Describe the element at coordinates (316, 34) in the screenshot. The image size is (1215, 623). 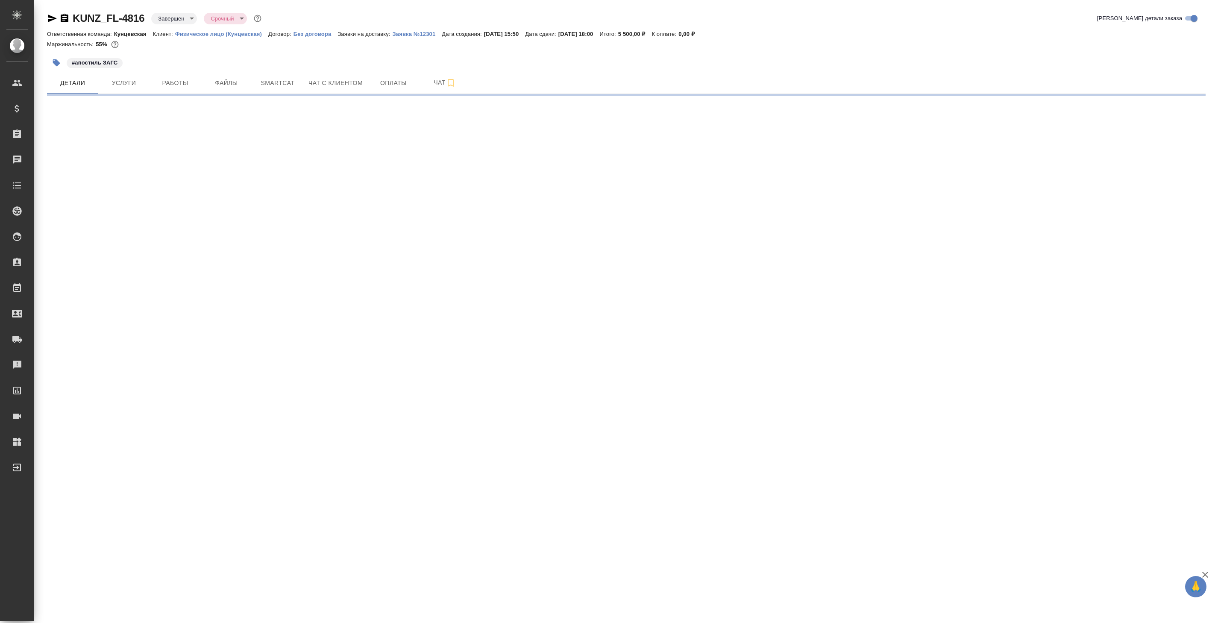
I see `p: Без договора` at that location.